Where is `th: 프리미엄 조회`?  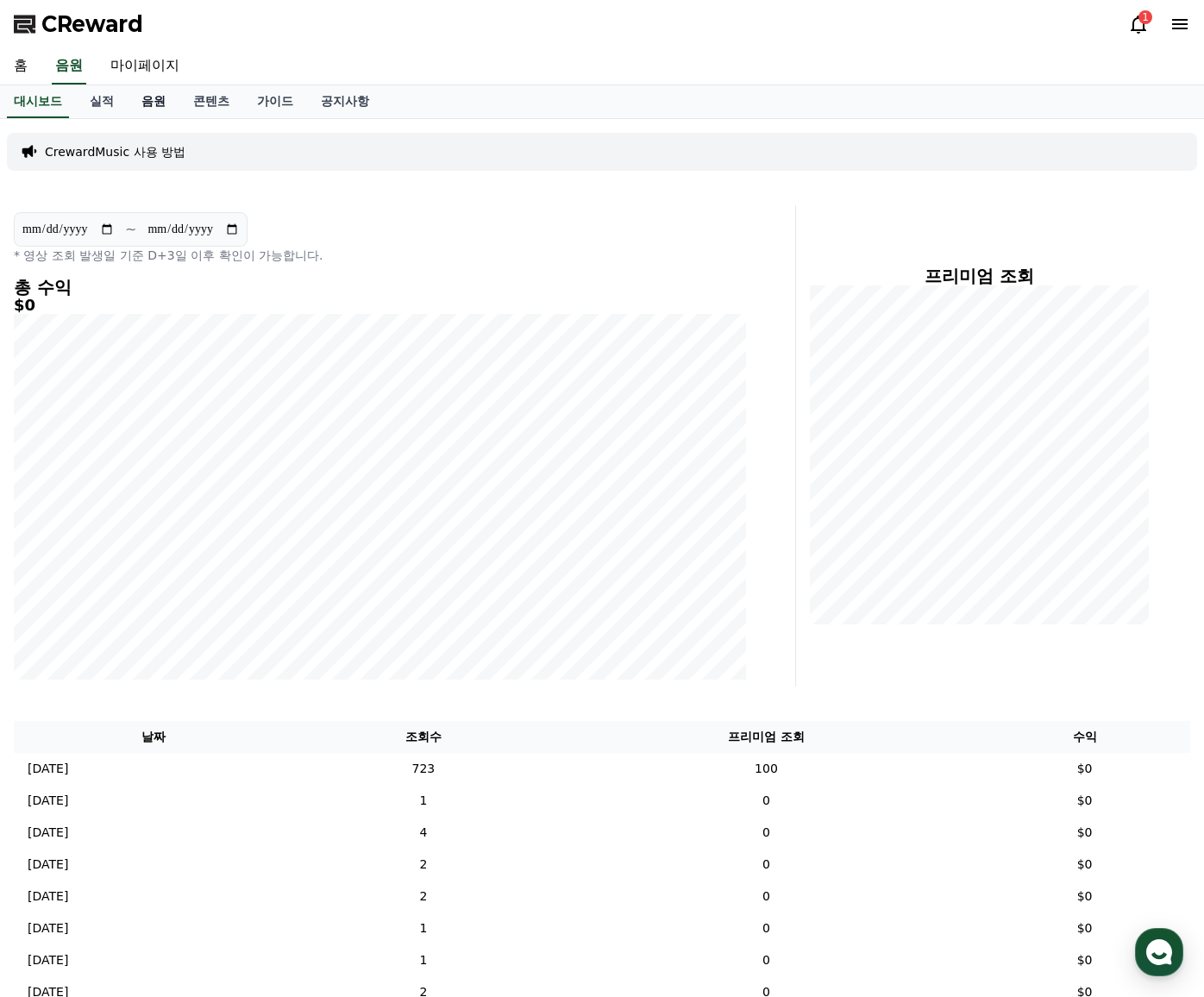
th: 프리미엄 조회 is located at coordinates (765, 736).